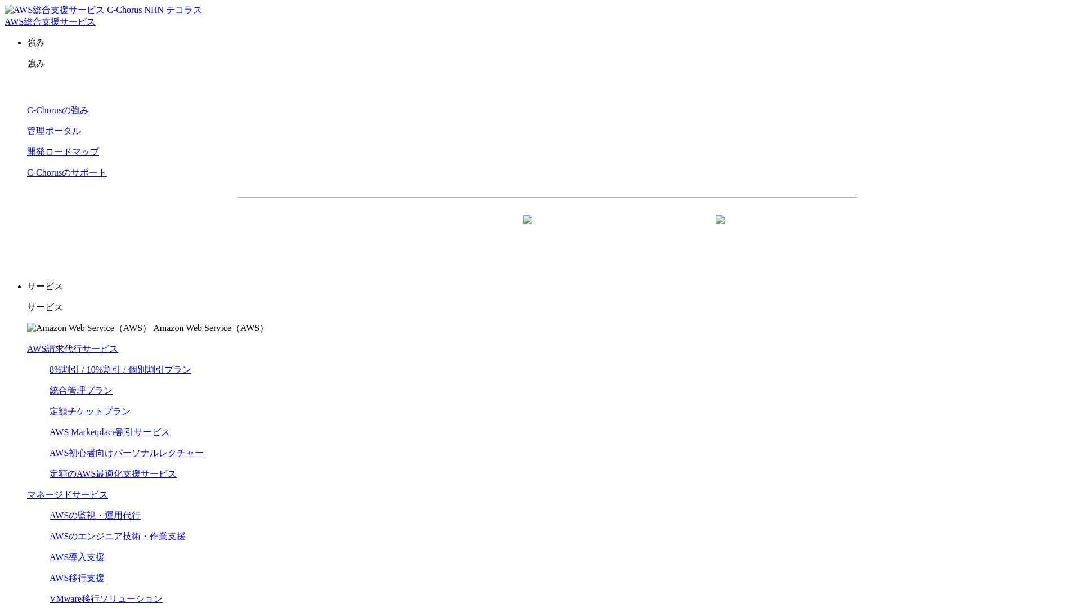 The image size is (1072, 608). I want to click on a: VMware移行ソリューション, so click(106, 598).